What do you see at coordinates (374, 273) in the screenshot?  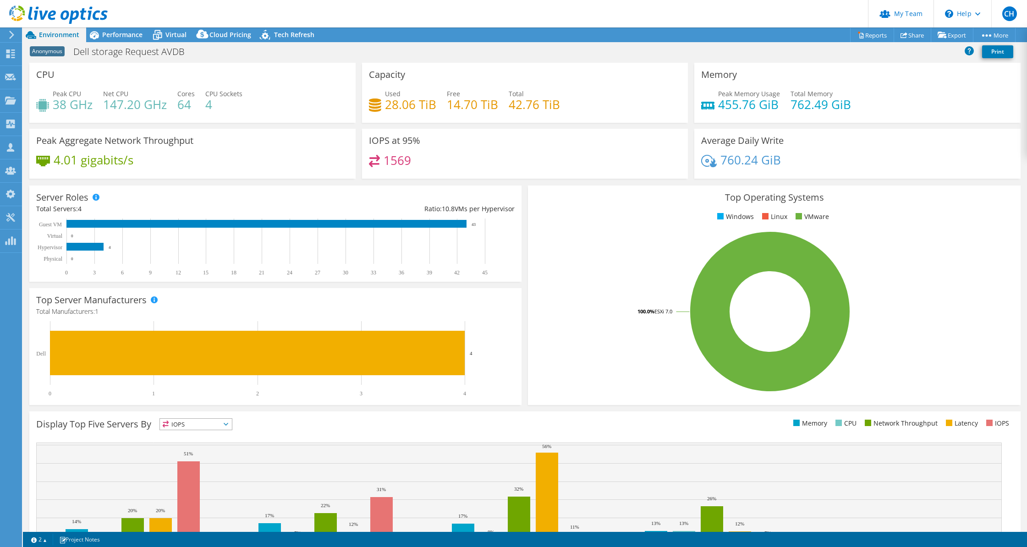 I see `text: 33` at bounding box center [374, 273].